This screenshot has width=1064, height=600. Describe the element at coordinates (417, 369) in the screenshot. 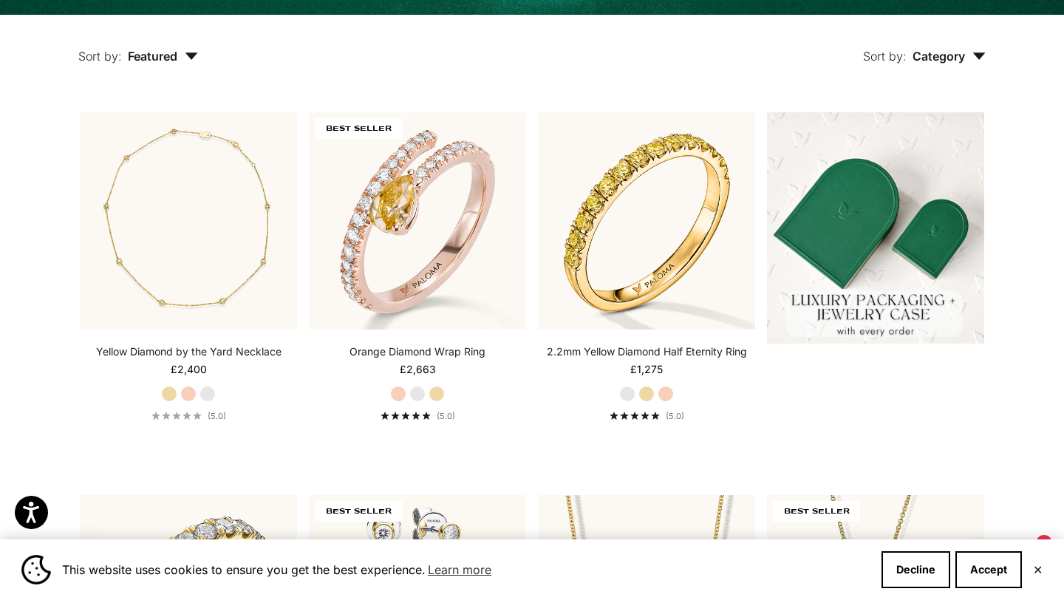

I see `sale-price: £2,663` at that location.